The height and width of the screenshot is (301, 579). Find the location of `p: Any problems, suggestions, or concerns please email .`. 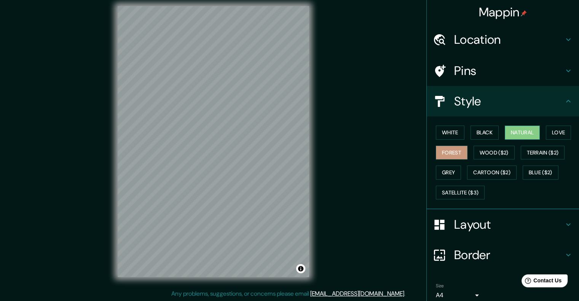

p: Any problems, suggestions, or concerns please email . is located at coordinates (288, 294).